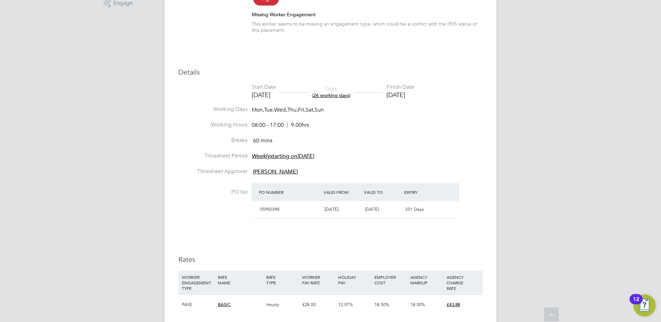 The height and width of the screenshot is (322, 661). I want to click on div: WORKER ENGAGEMENT TYPE, so click(198, 283).